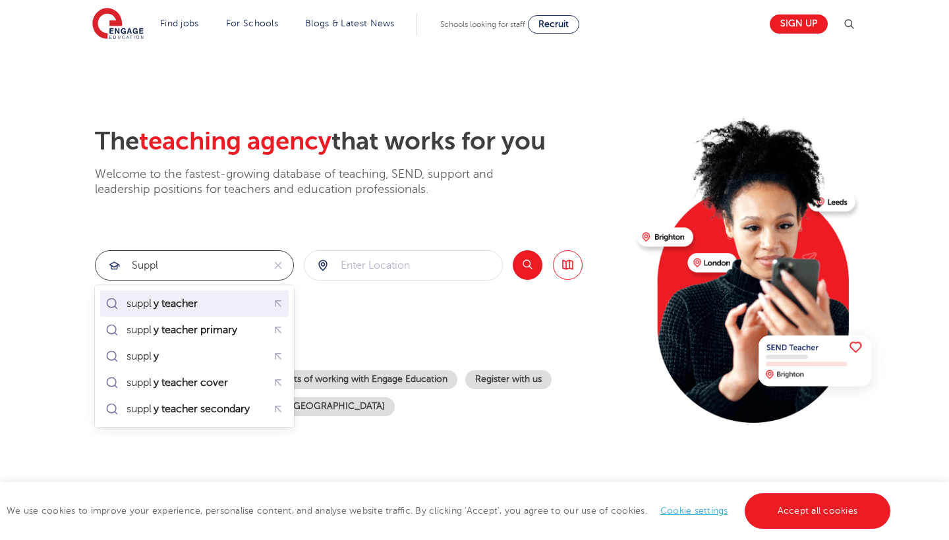 Image resolution: width=949 pixels, height=540 pixels. What do you see at coordinates (156, 357) in the screenshot?
I see `mark: y` at bounding box center [156, 357].